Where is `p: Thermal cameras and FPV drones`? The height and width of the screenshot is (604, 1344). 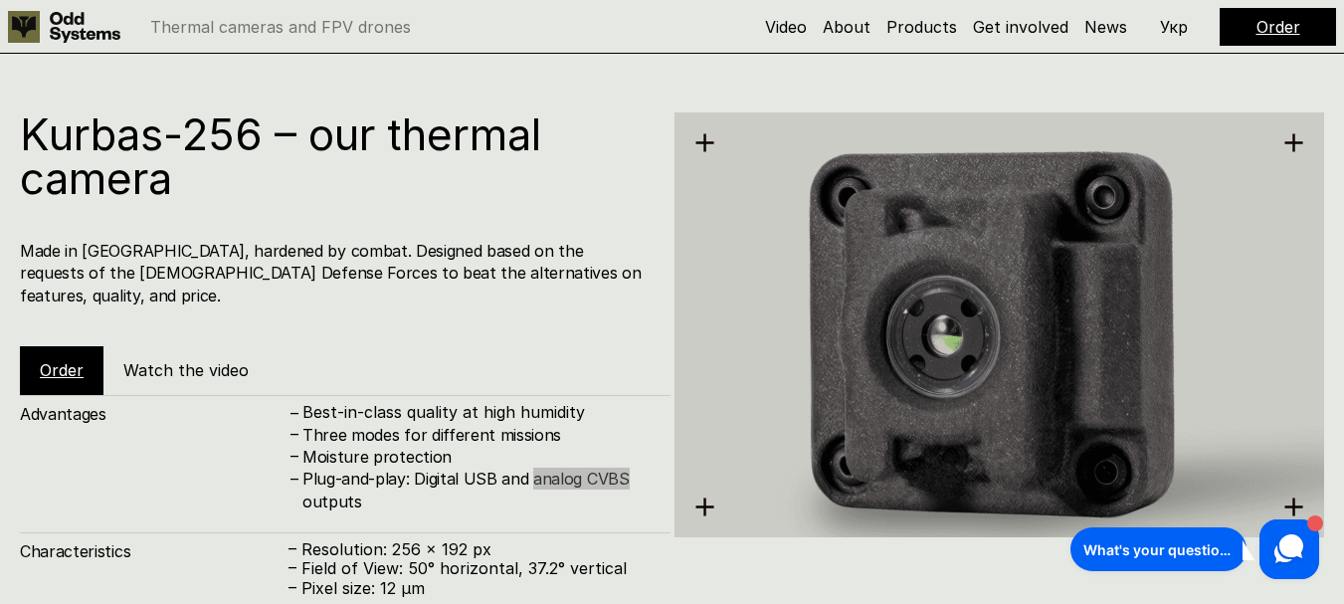
p: Thermal cameras and FPV drones is located at coordinates (281, 27).